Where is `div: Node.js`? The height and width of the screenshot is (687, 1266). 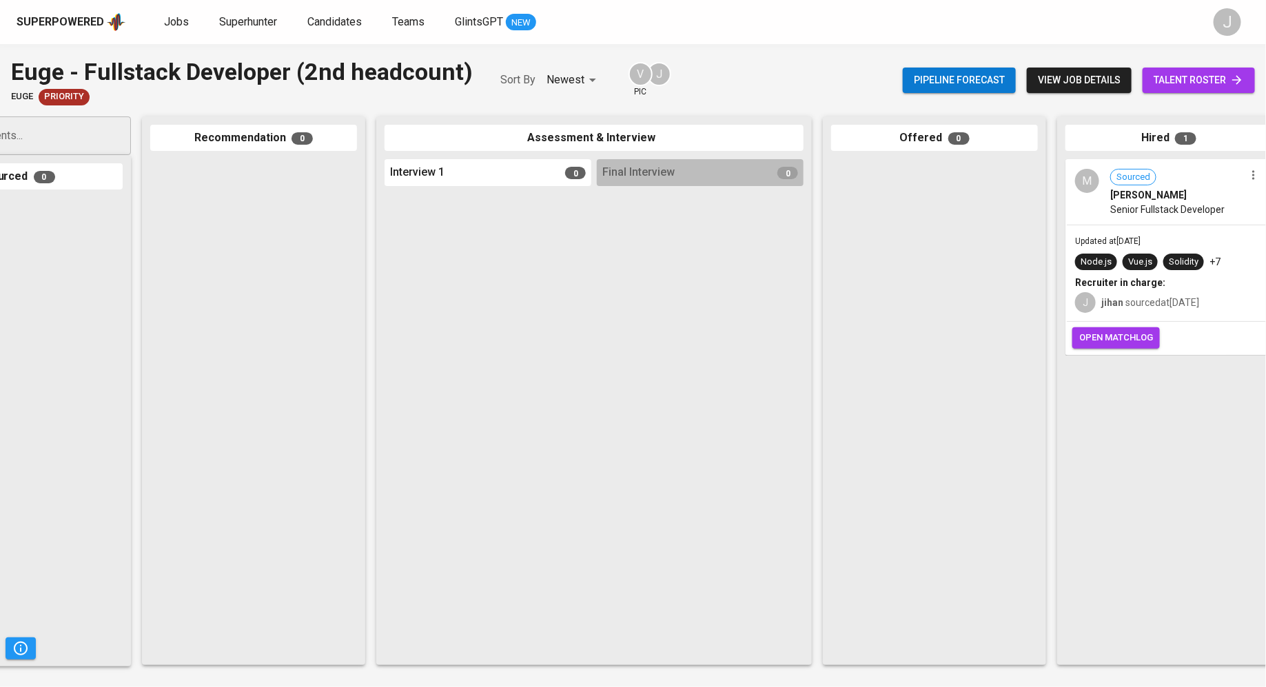
div: Node.js is located at coordinates (1096, 262).